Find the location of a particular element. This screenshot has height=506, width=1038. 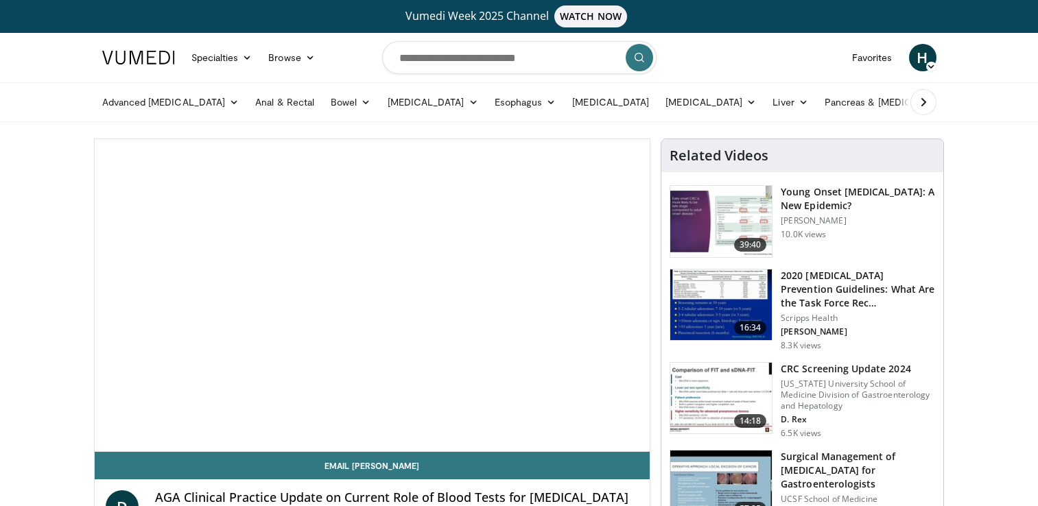

span: 16:34 is located at coordinates (750, 328).